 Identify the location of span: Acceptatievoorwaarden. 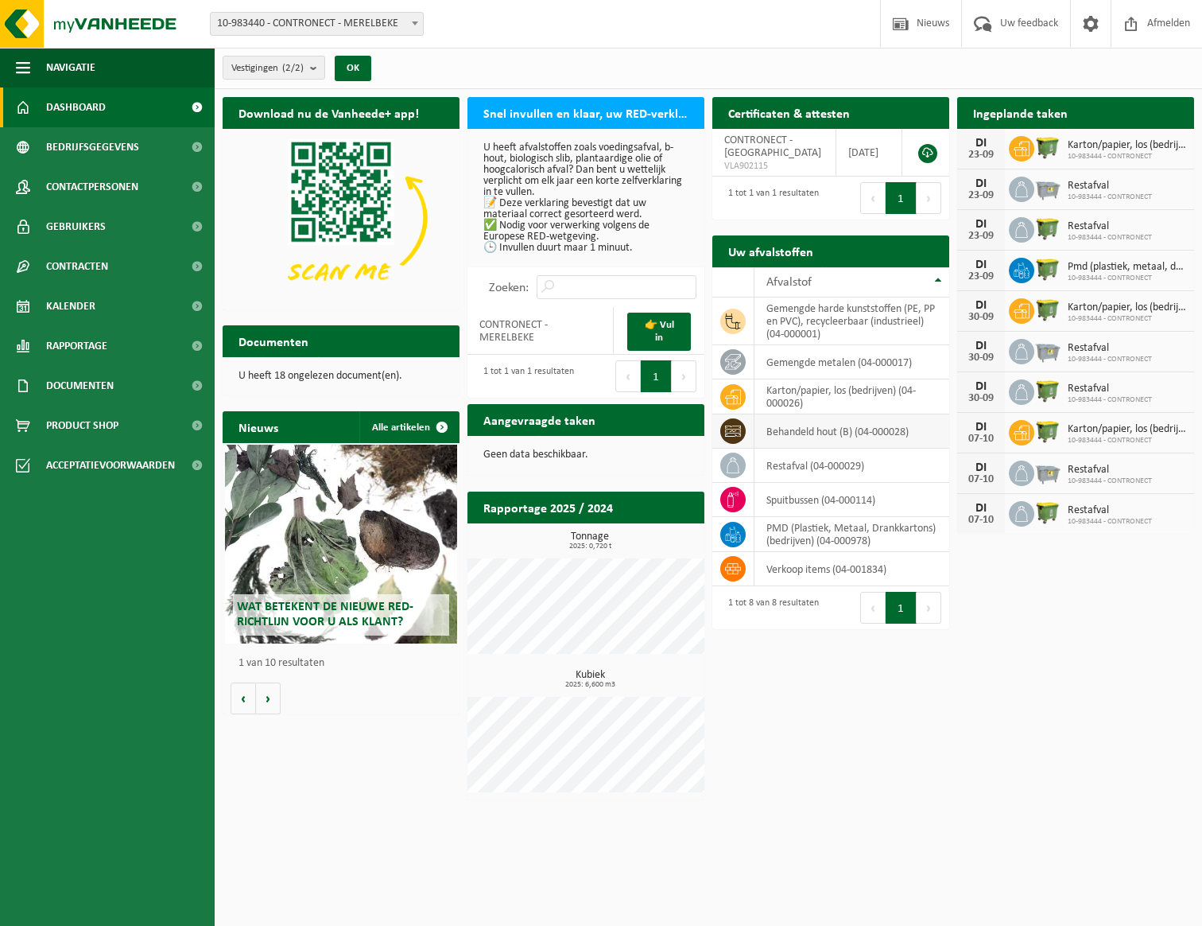
(111, 465).